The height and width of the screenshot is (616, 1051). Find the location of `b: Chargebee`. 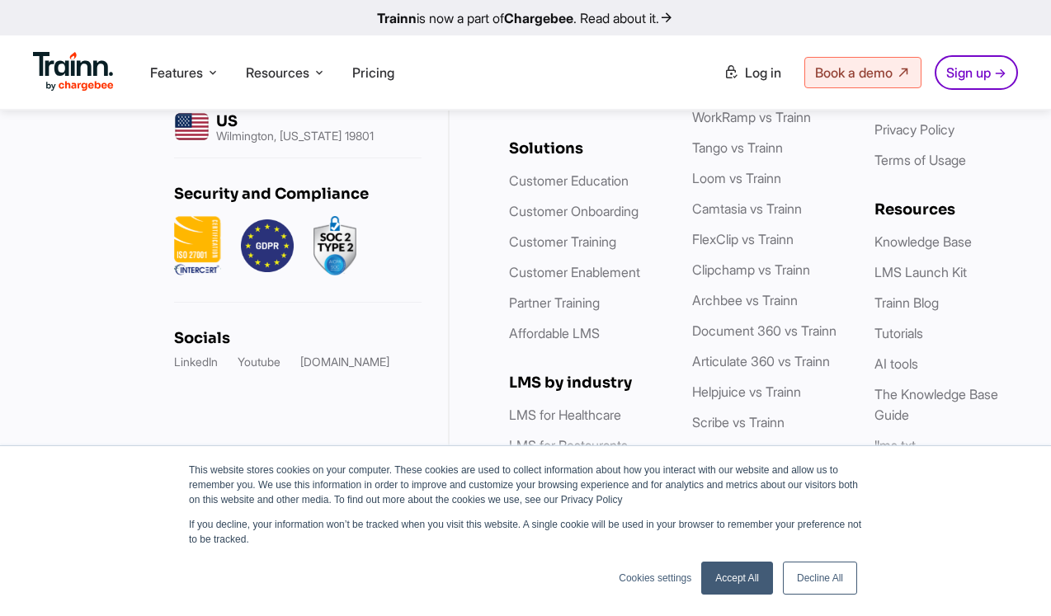

b: Chargebee is located at coordinates (539, 18).